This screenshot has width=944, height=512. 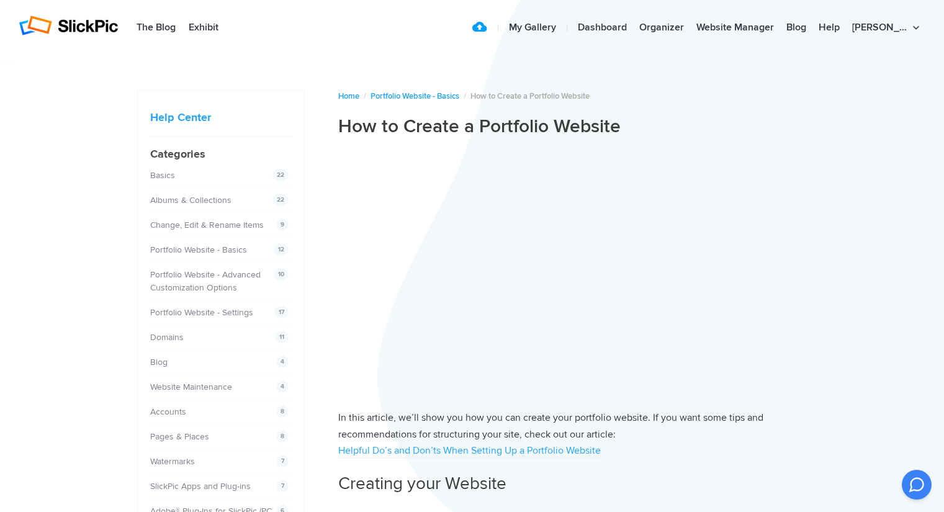 What do you see at coordinates (159, 362) in the screenshot?
I see `a: Blog` at bounding box center [159, 362].